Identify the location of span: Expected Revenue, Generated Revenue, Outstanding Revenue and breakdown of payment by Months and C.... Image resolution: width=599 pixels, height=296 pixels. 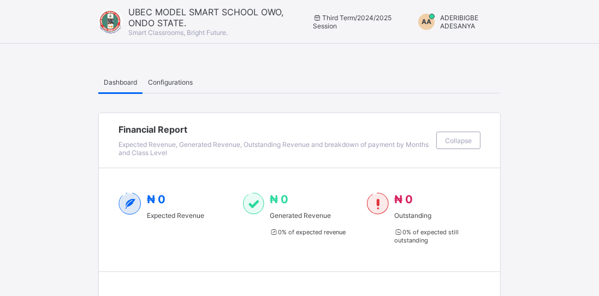
(274, 149).